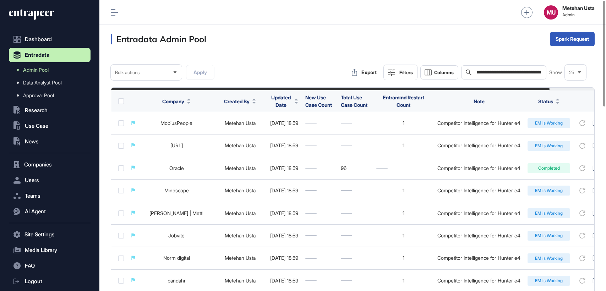 This screenshot has width=606, height=291. What do you see at coordinates (549, 101) in the screenshot?
I see `button: Status` at bounding box center [549, 101].